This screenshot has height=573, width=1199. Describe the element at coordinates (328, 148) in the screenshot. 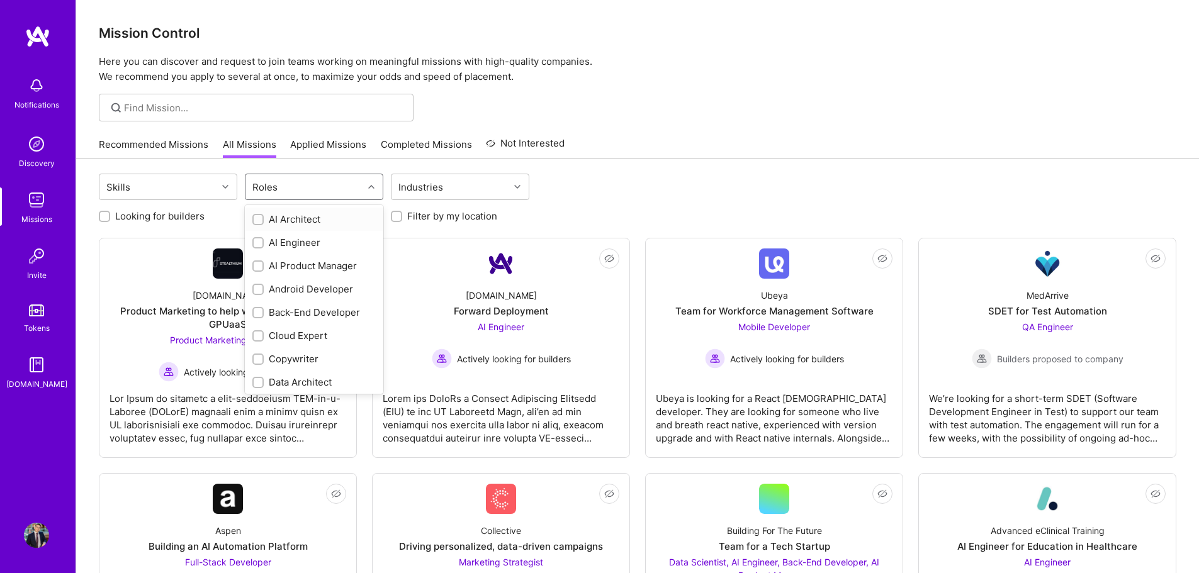

I see `a: Applied Missions` at that location.